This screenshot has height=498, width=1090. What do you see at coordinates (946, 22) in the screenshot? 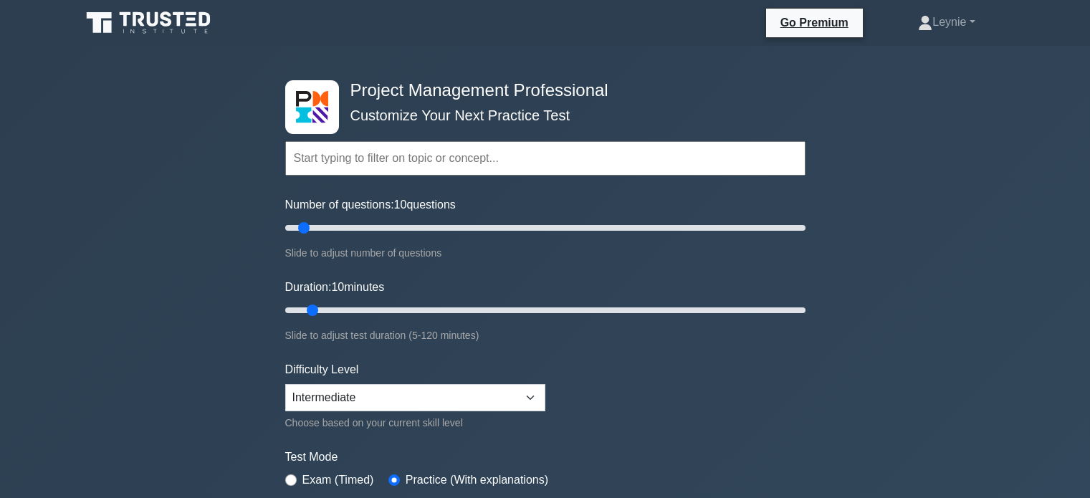
I see `a: Leynie` at bounding box center [946, 22].